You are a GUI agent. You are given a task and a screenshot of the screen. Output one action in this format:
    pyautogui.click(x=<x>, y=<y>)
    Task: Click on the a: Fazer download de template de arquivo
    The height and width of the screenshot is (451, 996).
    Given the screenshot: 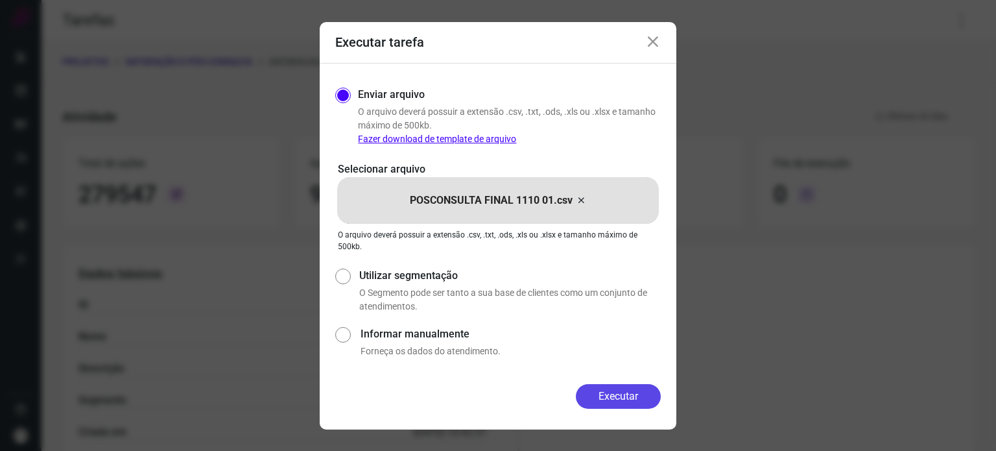 What is the action you would take?
    pyautogui.click(x=437, y=139)
    